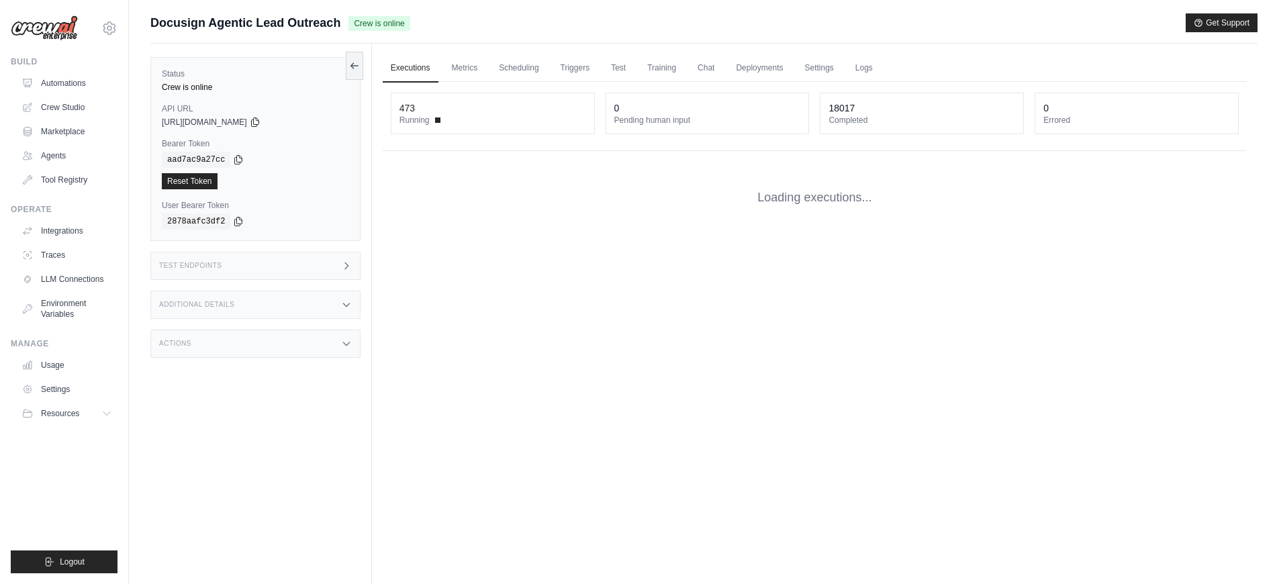 This screenshot has width=1279, height=584. What do you see at coordinates (66, 309) in the screenshot?
I see `a: Environment Variables` at bounding box center [66, 309].